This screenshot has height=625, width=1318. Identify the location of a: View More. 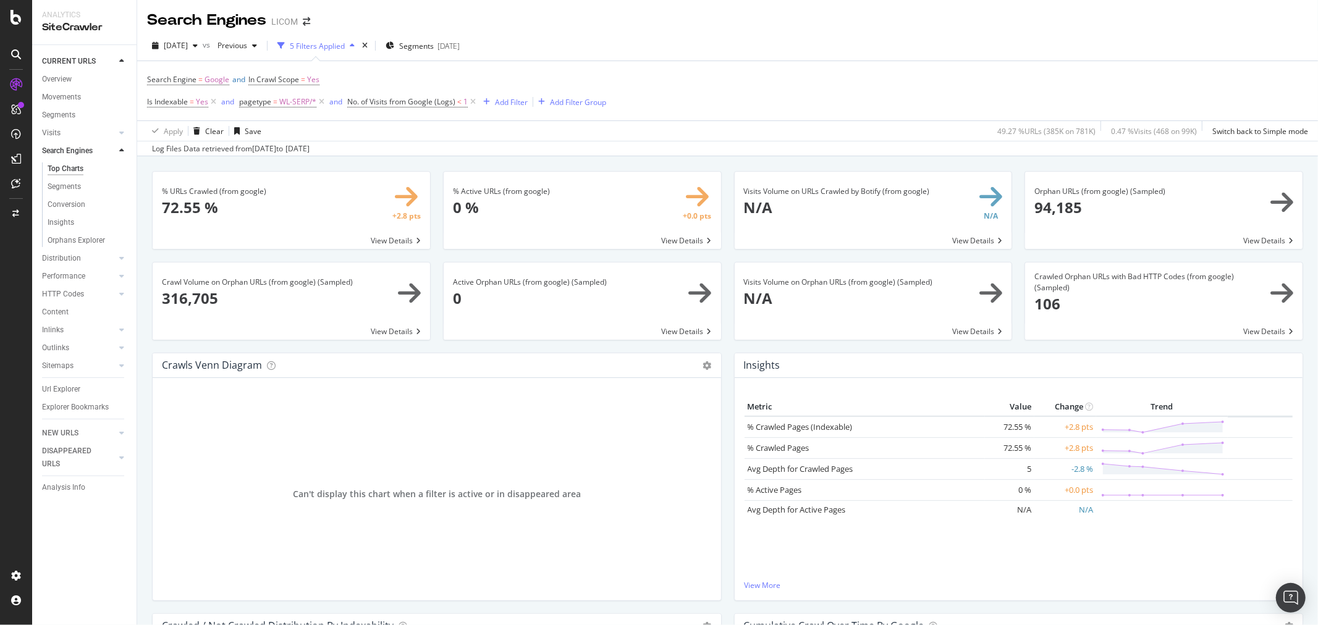
(1019, 585).